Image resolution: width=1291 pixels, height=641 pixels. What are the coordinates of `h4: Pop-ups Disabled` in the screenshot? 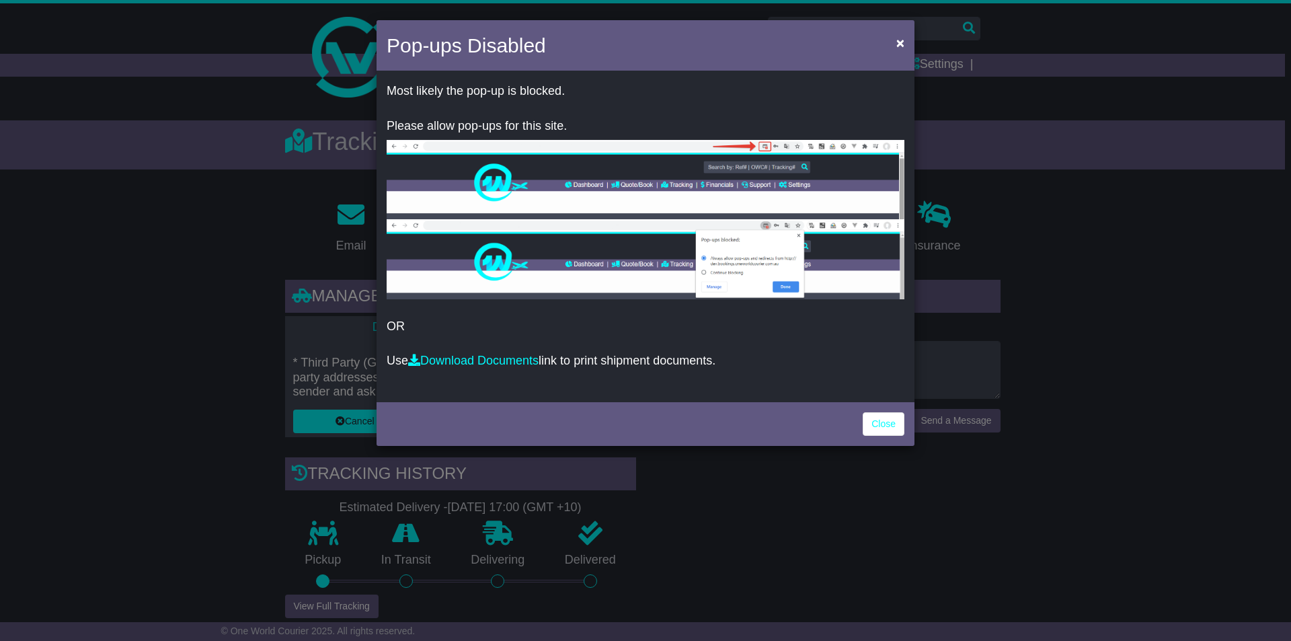 It's located at (466, 45).